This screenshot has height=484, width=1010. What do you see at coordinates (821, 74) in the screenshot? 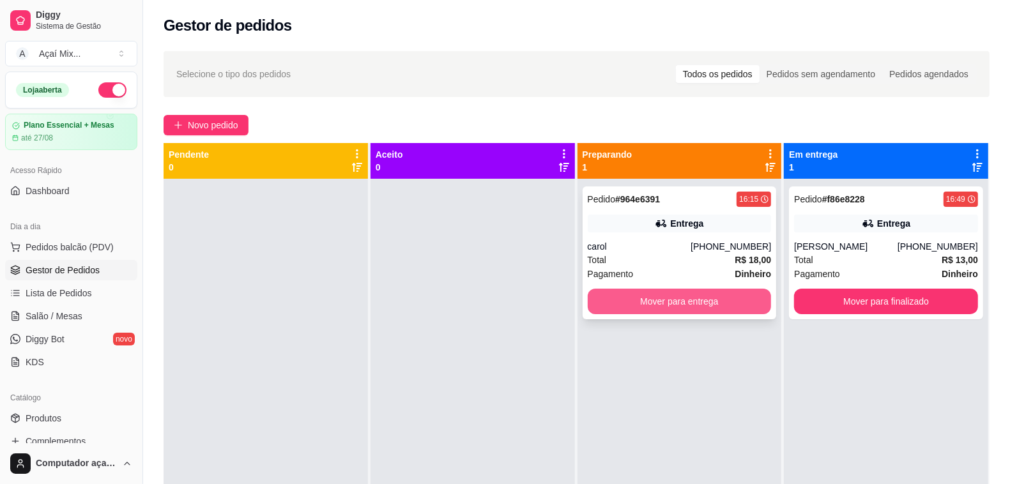
I see `div: Pedidos sem agendamento` at bounding box center [821, 74].